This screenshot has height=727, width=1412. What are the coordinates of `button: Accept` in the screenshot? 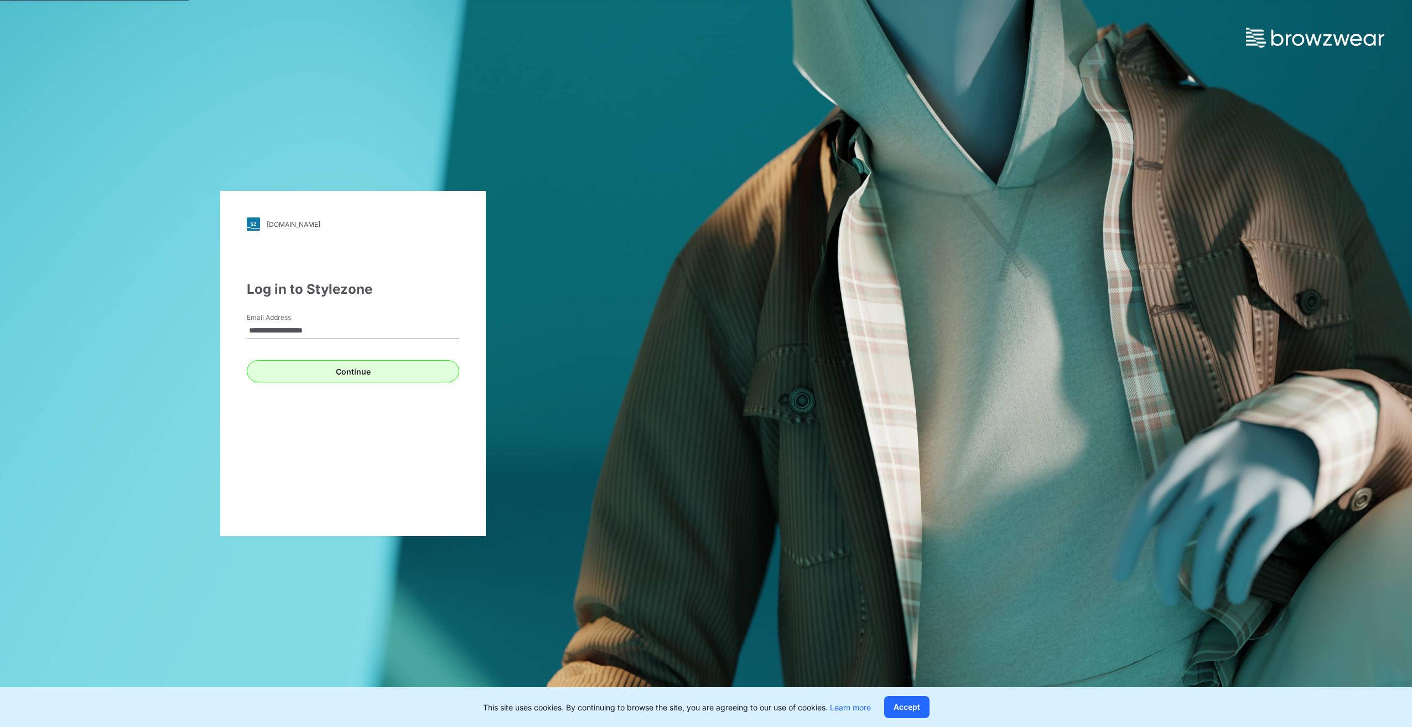 It's located at (907, 707).